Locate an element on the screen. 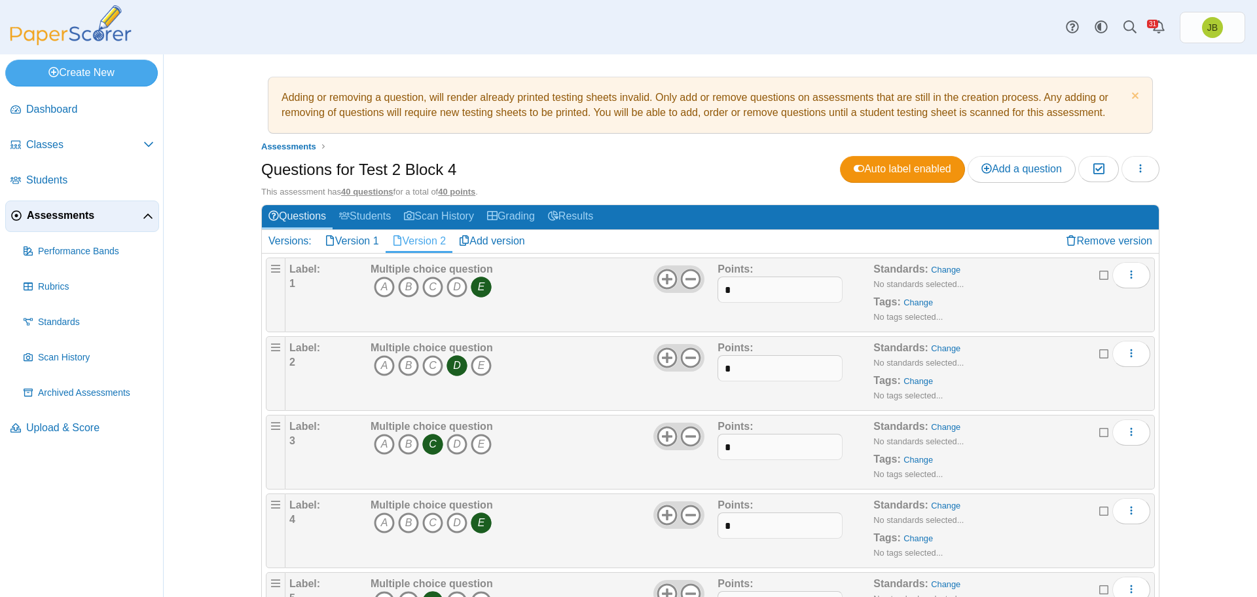 The image size is (1257, 597). span: Upload & Score is located at coordinates (90, 428).